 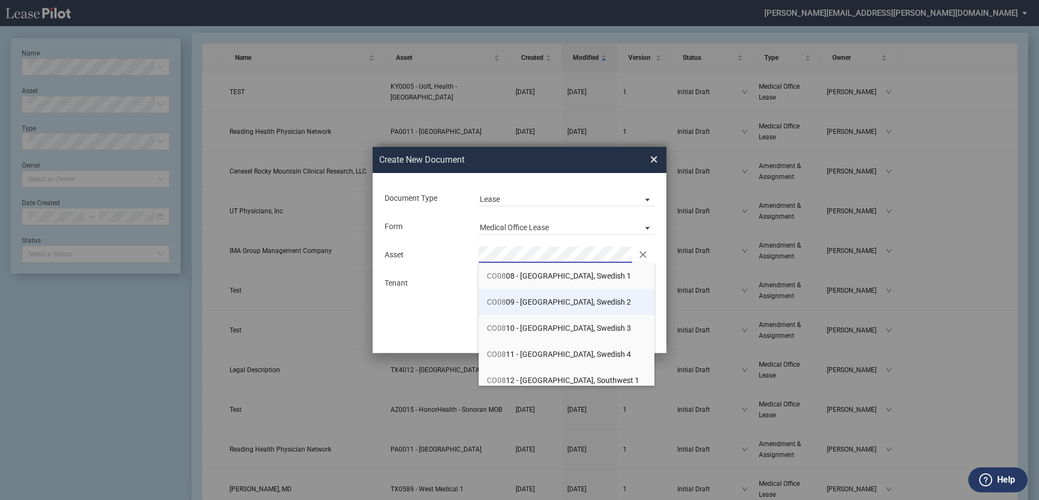 I want to click on div: Asset, so click(x=425, y=255).